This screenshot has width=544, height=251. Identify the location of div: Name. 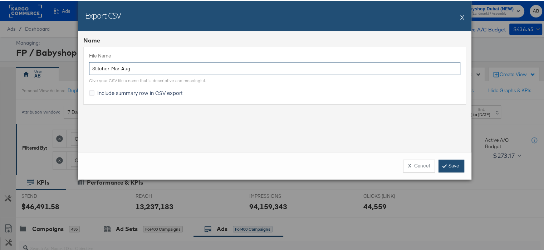
(275, 39).